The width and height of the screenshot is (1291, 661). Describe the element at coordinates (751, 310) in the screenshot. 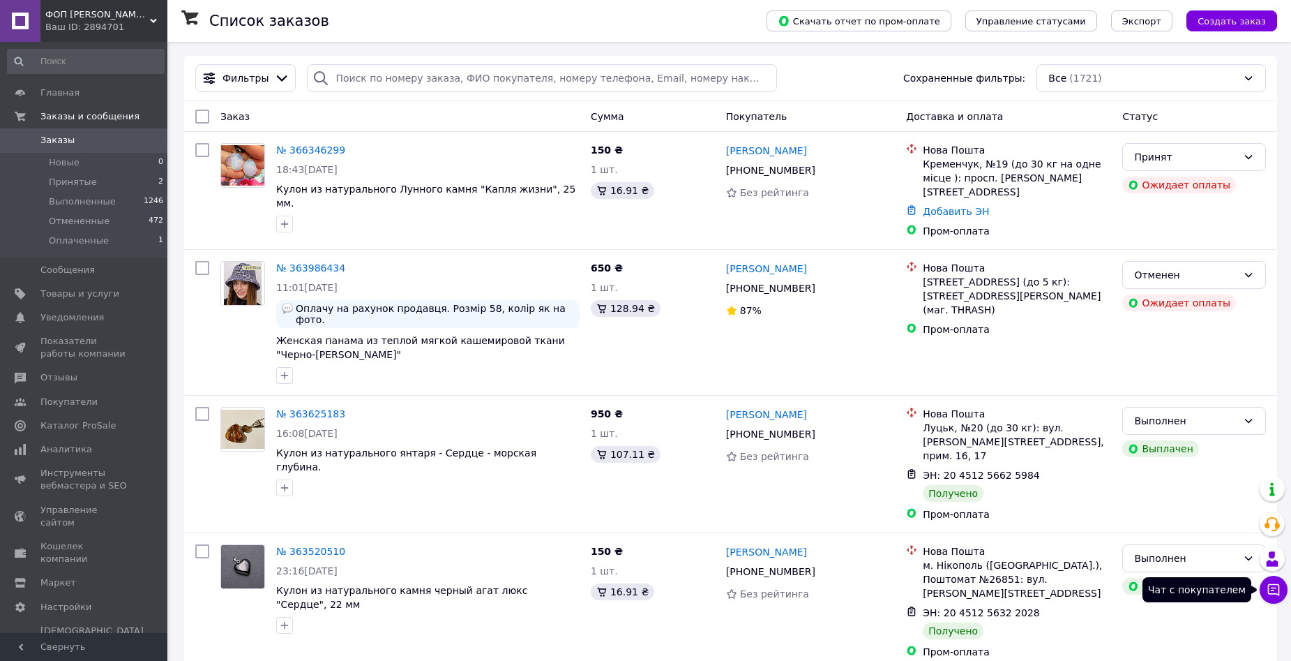

I see `span: 87%` at that location.